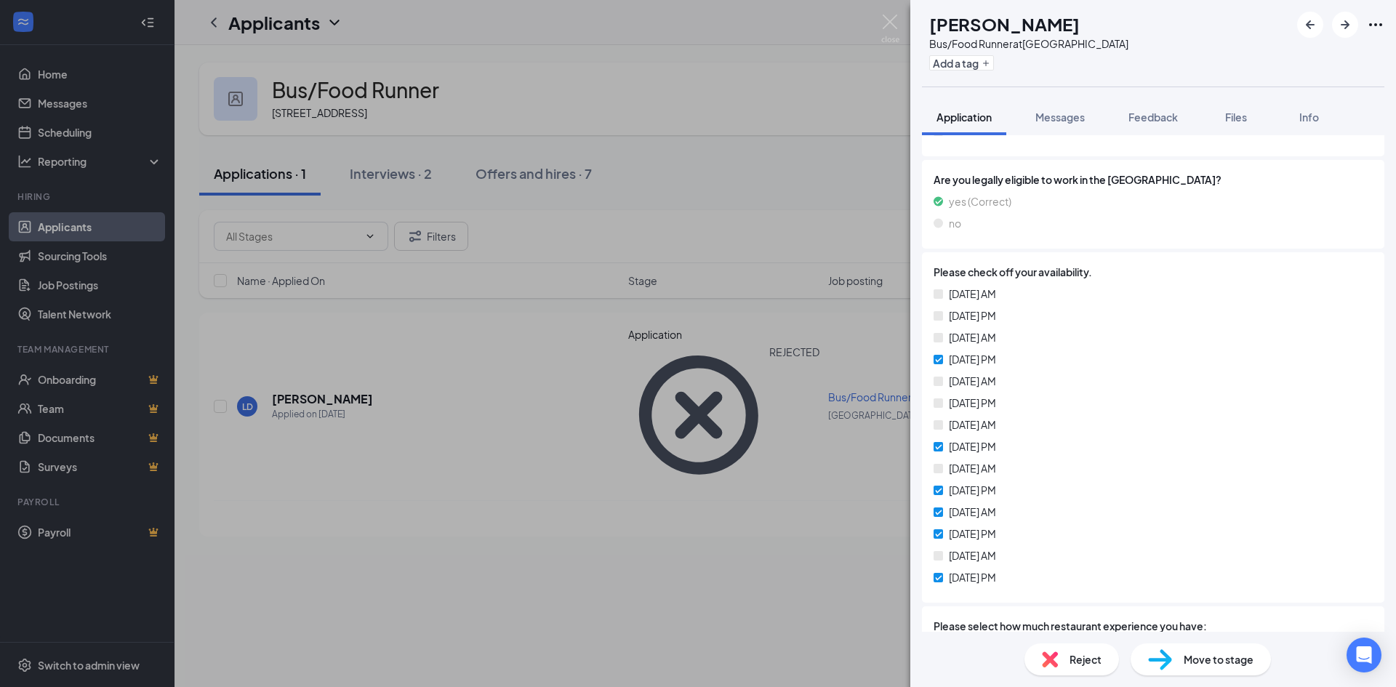 The image size is (1396, 687). What do you see at coordinates (1086, 660) in the screenshot?
I see `span: Reject` at bounding box center [1086, 660].